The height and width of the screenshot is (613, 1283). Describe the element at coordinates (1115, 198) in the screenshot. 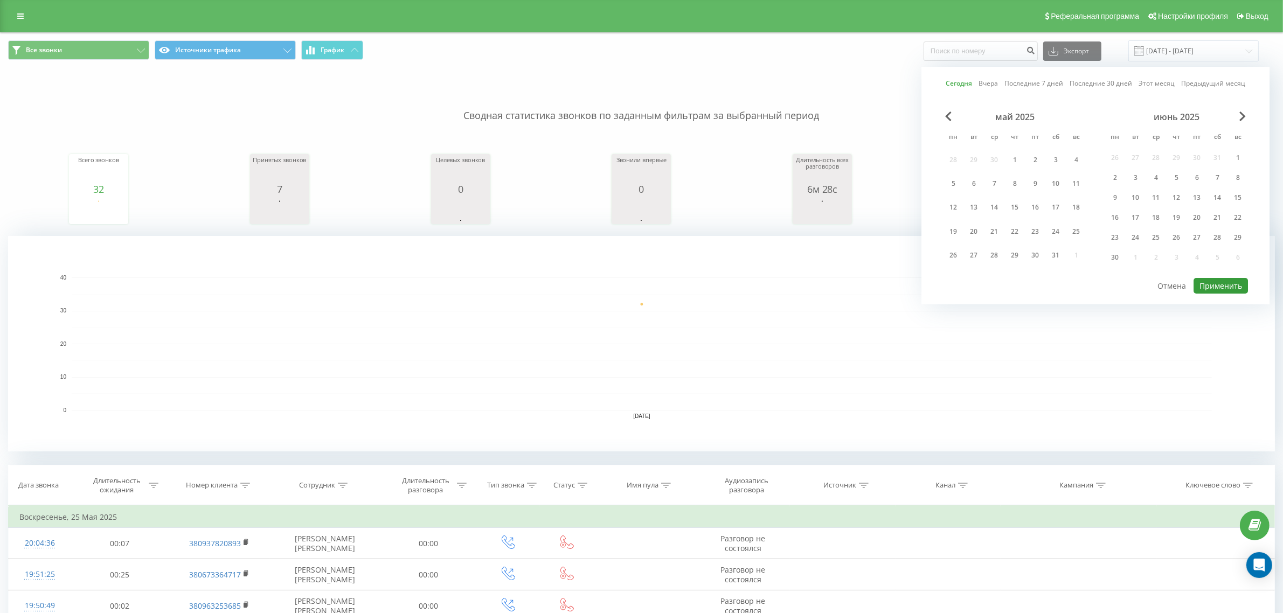

I see `div: 9` at that location.